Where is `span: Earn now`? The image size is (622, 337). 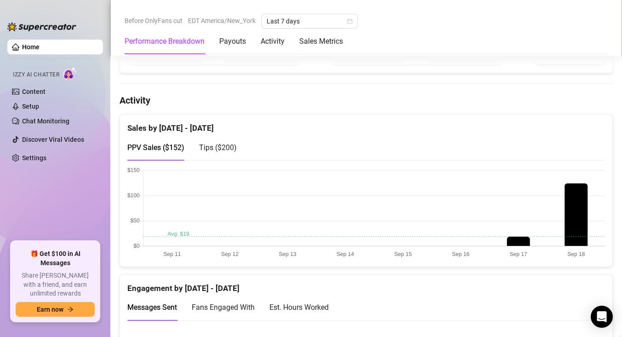 span: Earn now is located at coordinates (50, 309).